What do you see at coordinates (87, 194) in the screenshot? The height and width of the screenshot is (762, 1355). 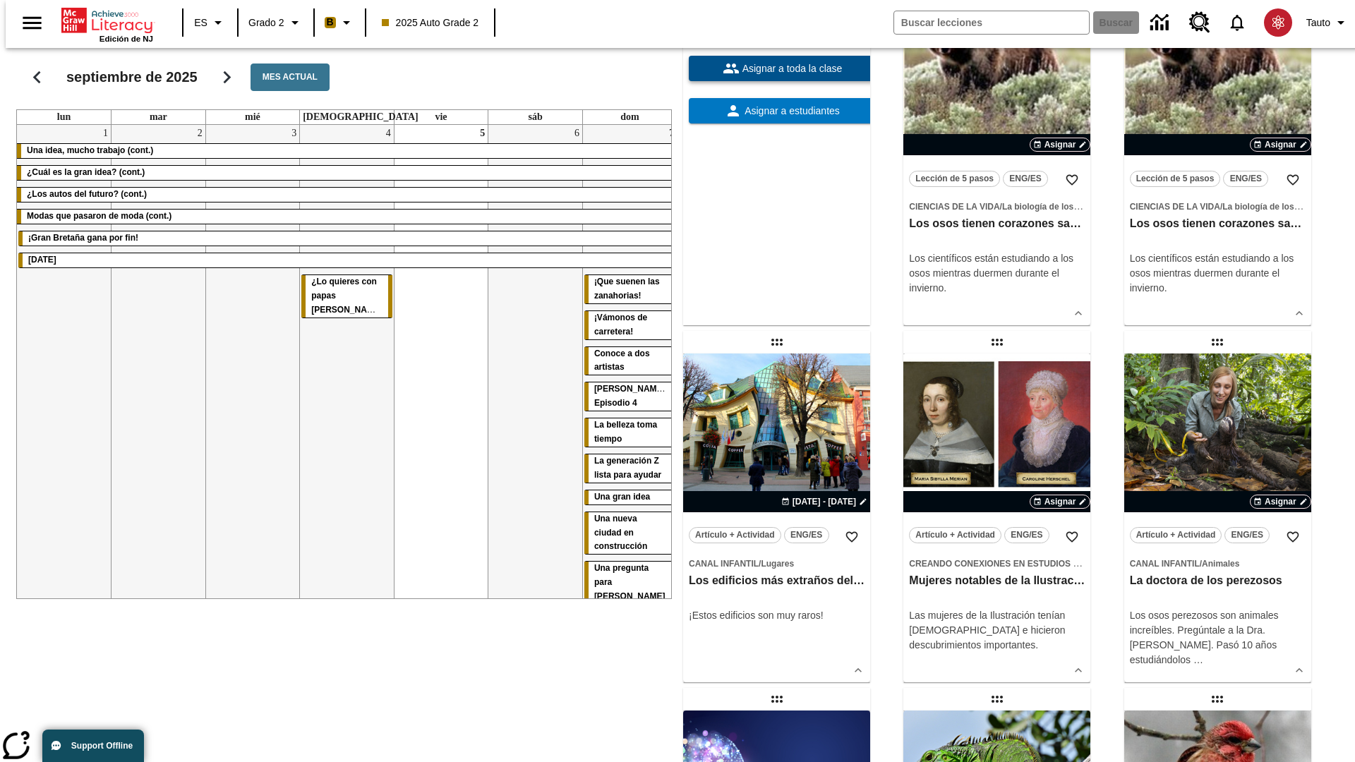 I see `span: ¿Los autos del futuro? (cont.)` at bounding box center [87, 194].